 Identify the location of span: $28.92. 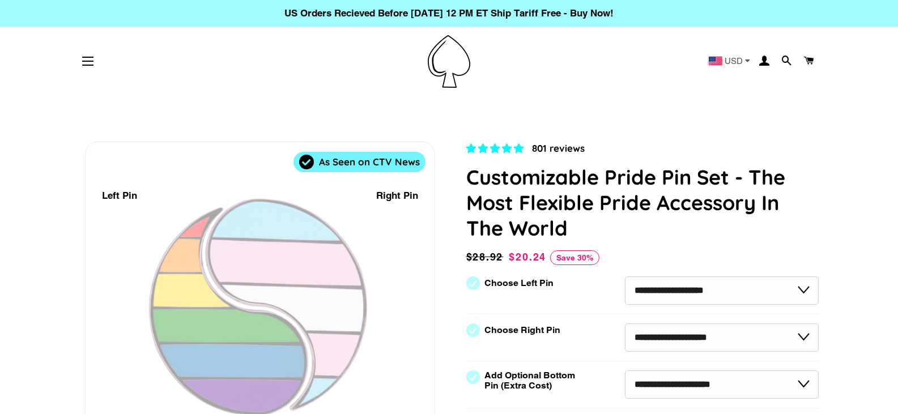
(486, 257).